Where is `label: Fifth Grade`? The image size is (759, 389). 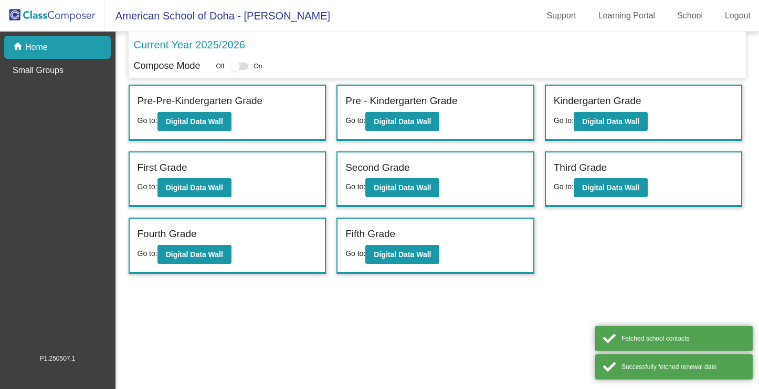 label: Fifth Grade is located at coordinates (370, 234).